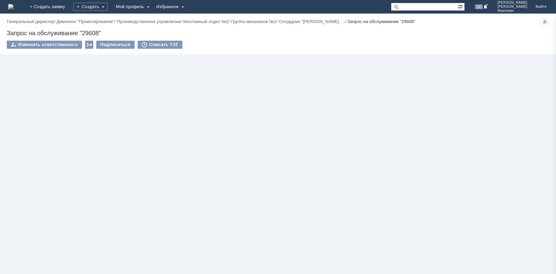 Image resolution: width=556 pixels, height=274 pixels. Describe the element at coordinates (11, 7) in the screenshot. I see `a: Перейти на домашнюю страницу` at that location.